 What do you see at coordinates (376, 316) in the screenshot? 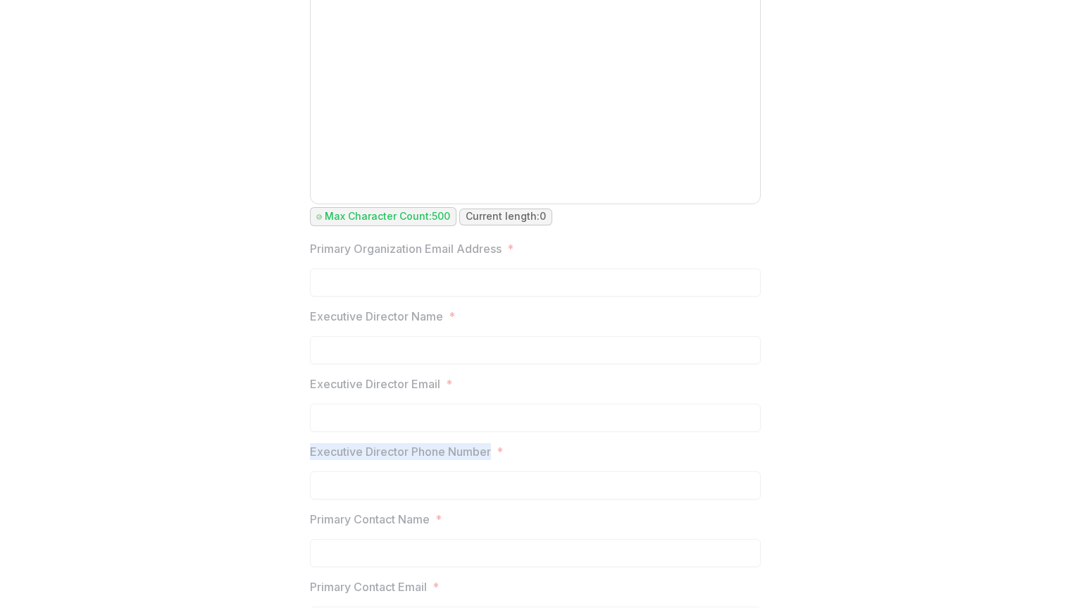
I see `p: Executive Director Name` at bounding box center [376, 316].